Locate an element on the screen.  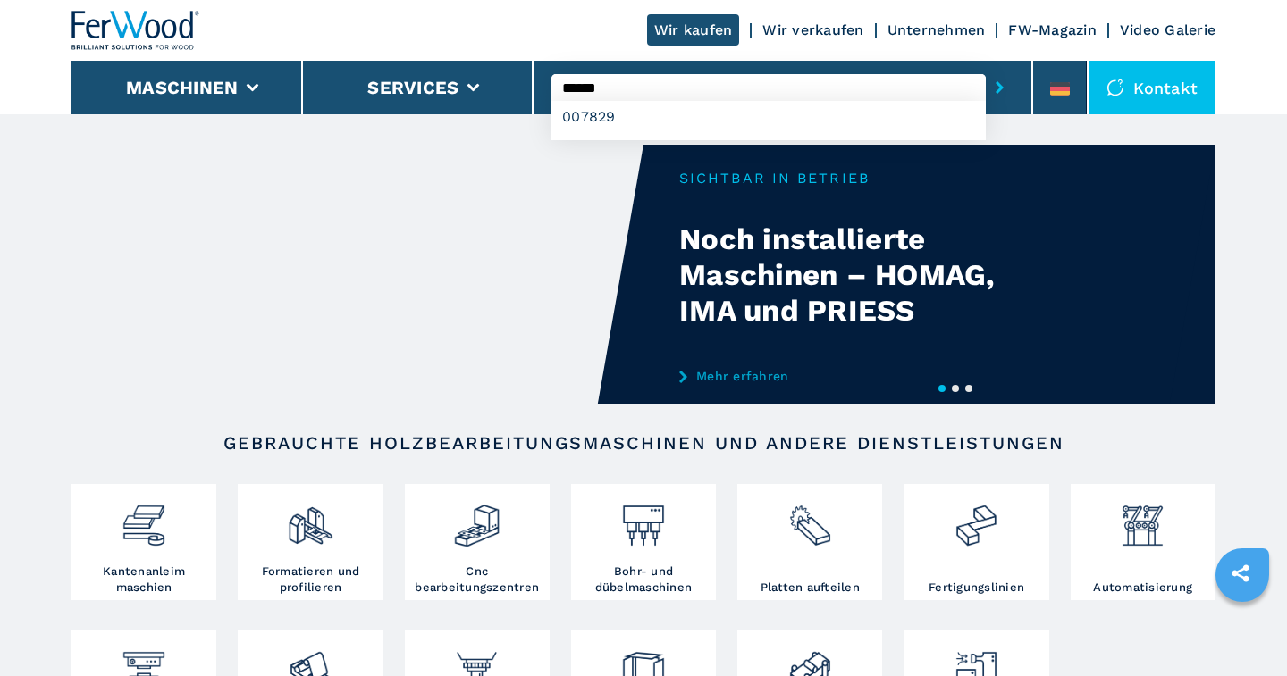
button: 3 is located at coordinates (969, 389).